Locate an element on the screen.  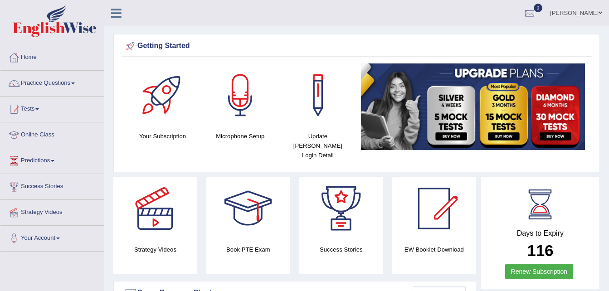
a: Renew Subscription is located at coordinates (539, 272).